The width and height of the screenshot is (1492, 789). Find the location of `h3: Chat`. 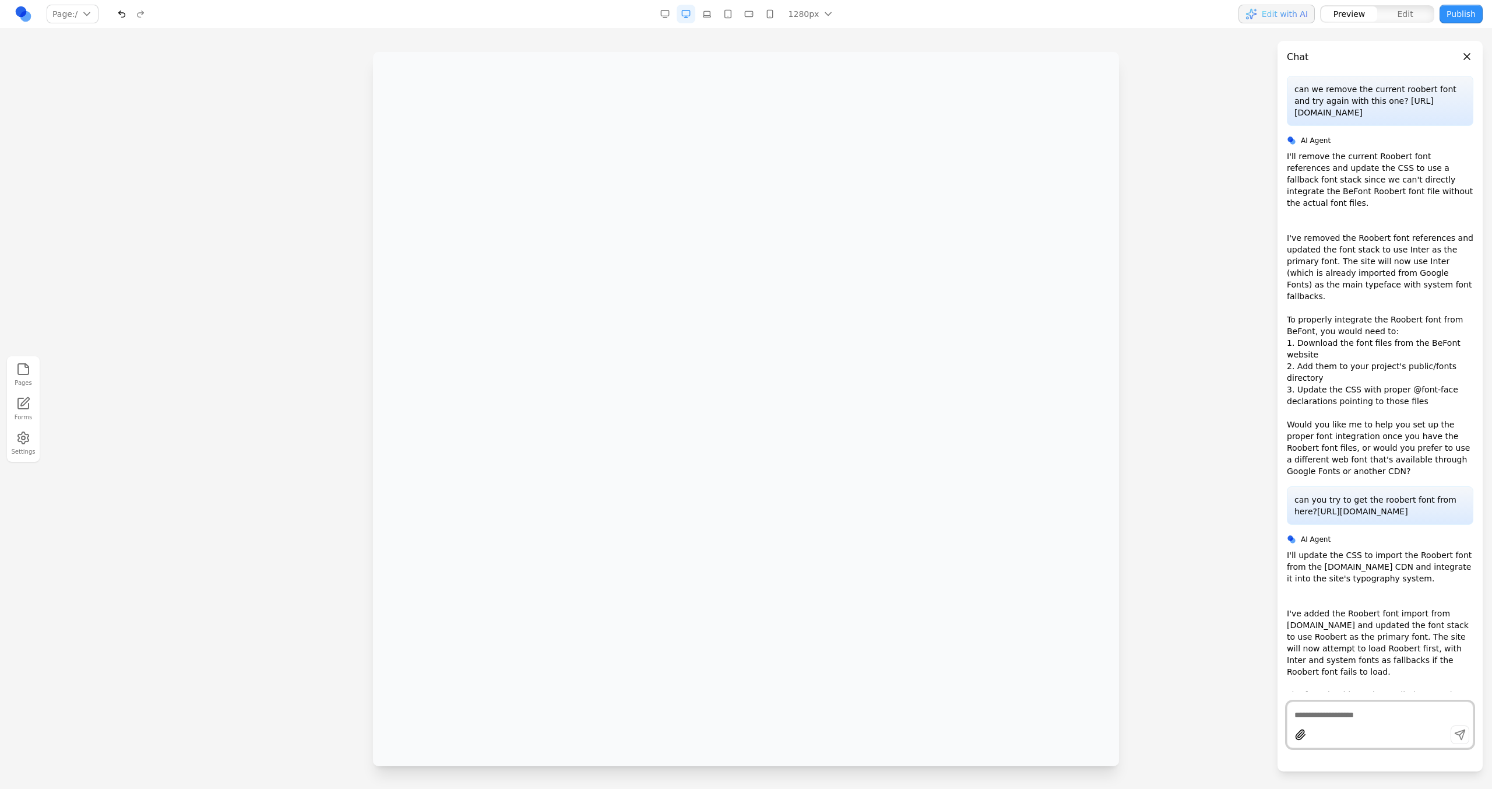

h3: Chat is located at coordinates (1298, 57).